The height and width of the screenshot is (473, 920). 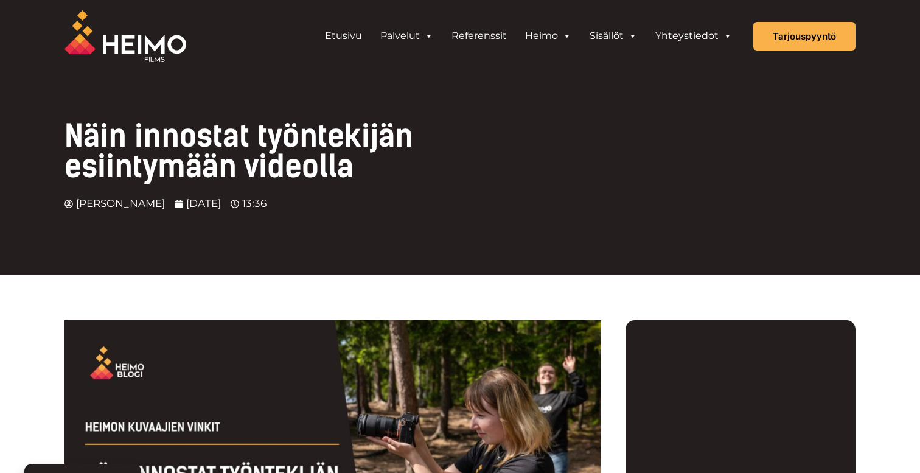 What do you see at coordinates (406, 36) in the screenshot?
I see `a: Palvelut` at bounding box center [406, 36].